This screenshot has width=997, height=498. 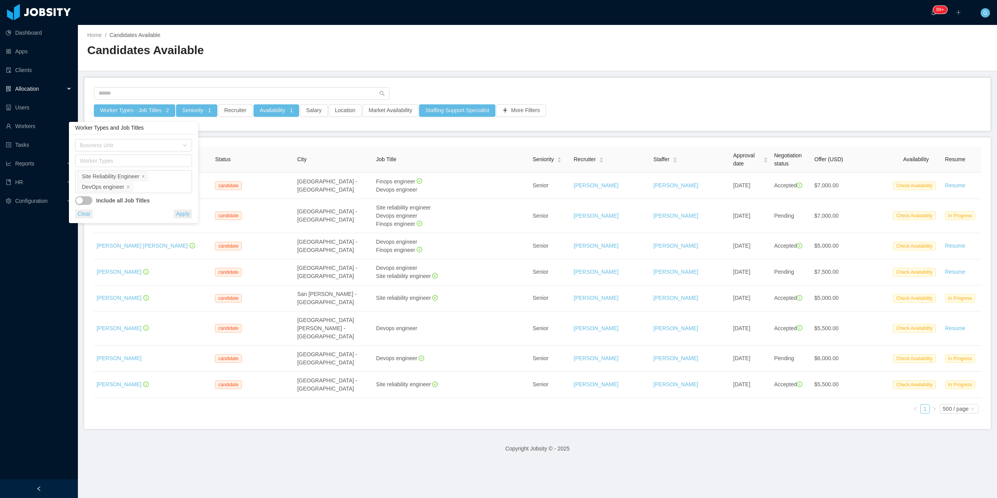 I want to click on div: DevOps engineer, so click(x=103, y=187).